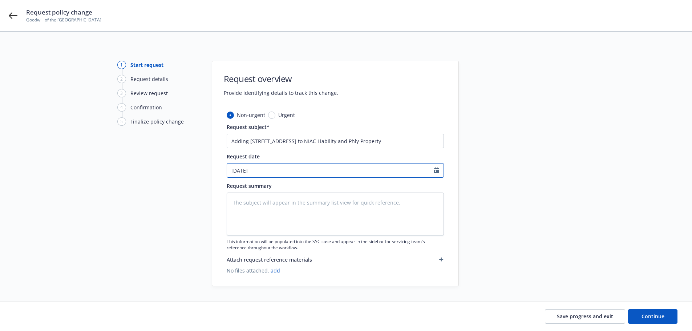 The width and height of the screenshot is (692, 331). Describe the element at coordinates (335, 141) in the screenshot. I see `input: The subject will appear in the summary list view for quick reference.` at that location.